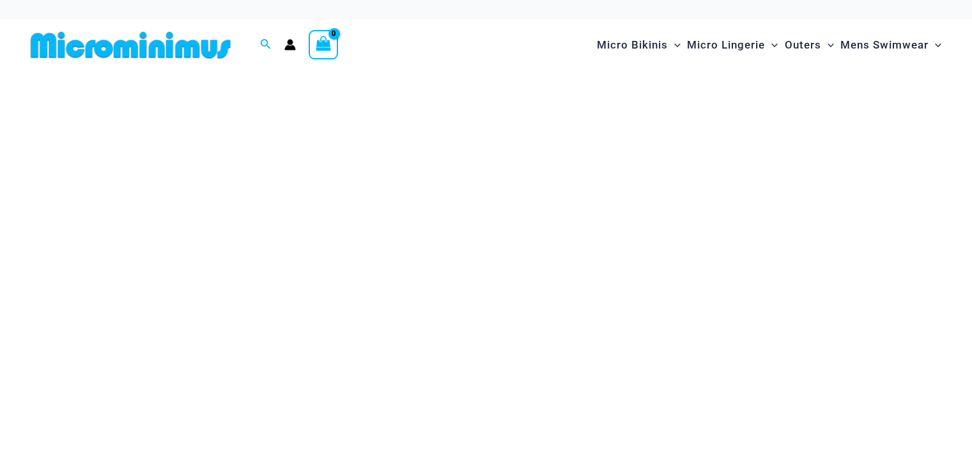 This screenshot has height=449, width=972. I want to click on a: View Shopping Cart, empty, so click(323, 45).